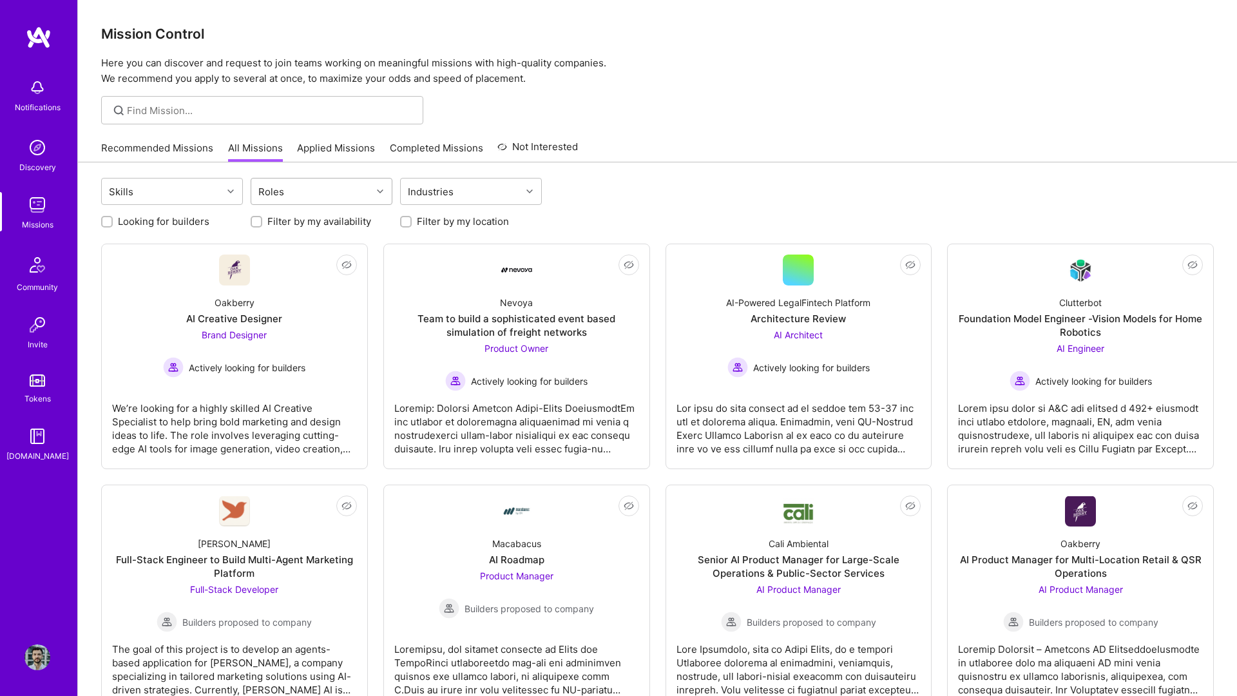 The image size is (1237, 696). I want to click on div: Notifications, so click(37, 107).